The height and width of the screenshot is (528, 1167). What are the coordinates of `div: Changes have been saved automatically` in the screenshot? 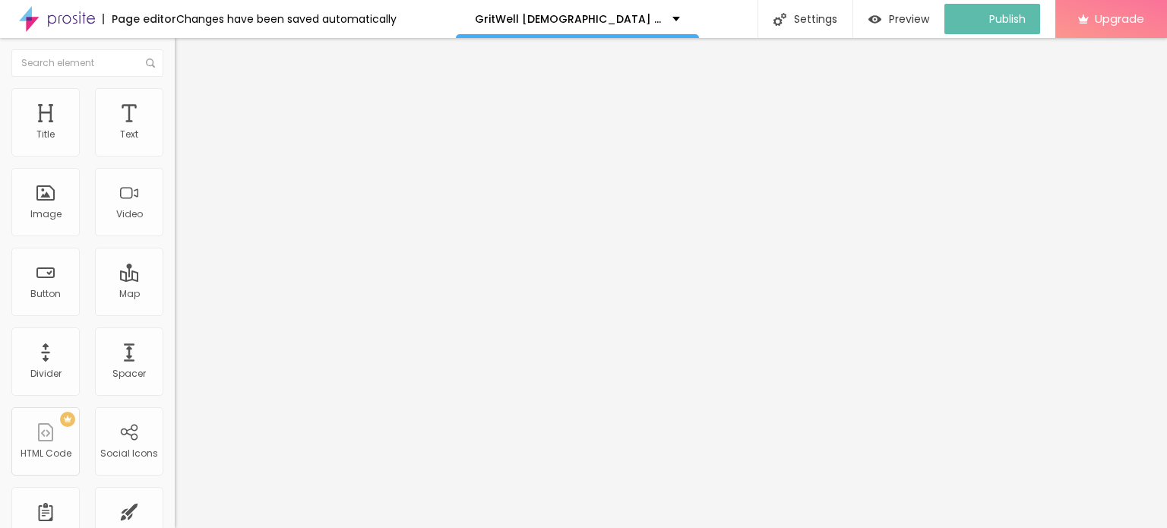 It's located at (286, 19).